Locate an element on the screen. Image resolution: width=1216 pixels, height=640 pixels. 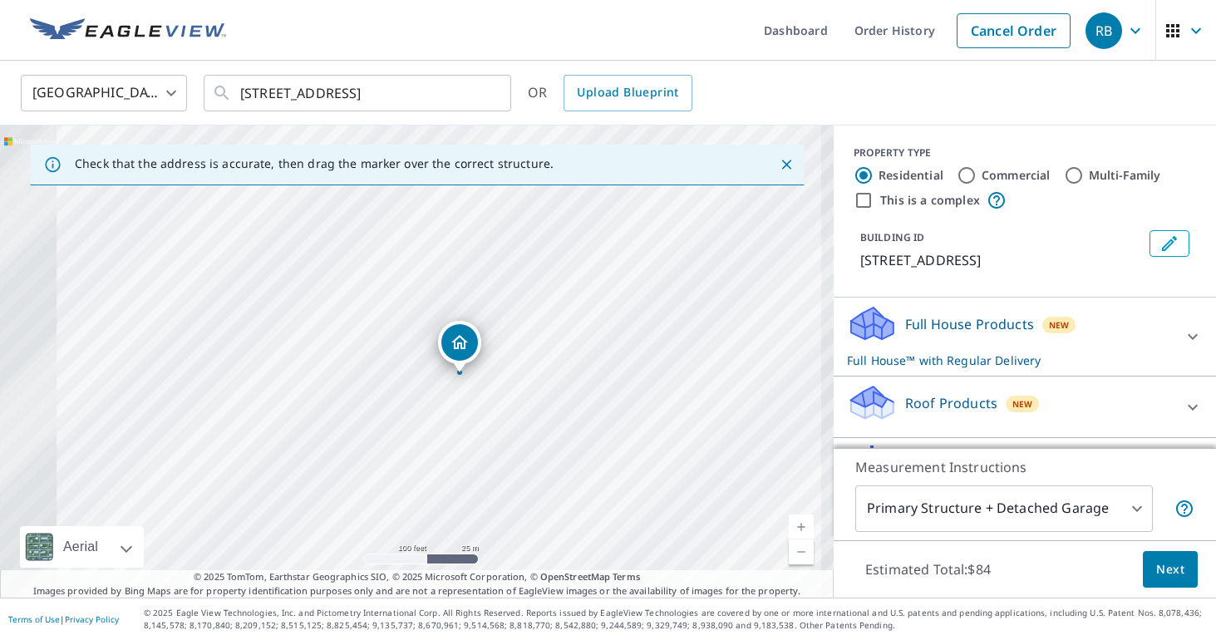
img: EV Logo is located at coordinates (128, 31).